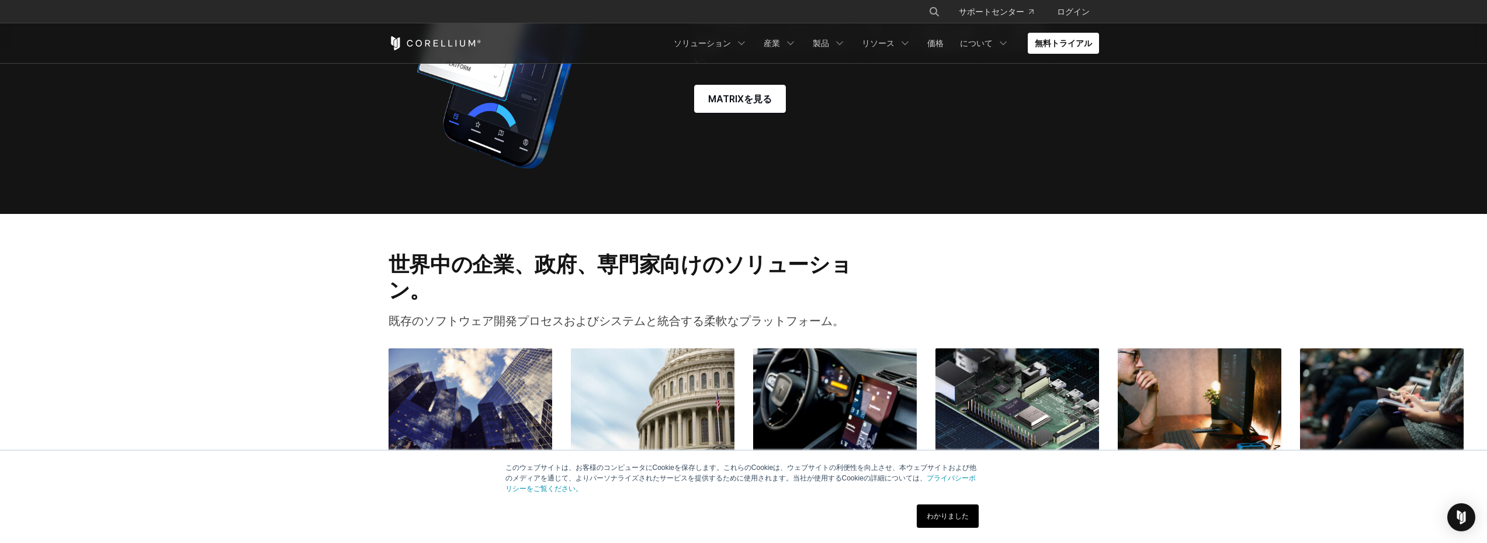 This screenshot has height=543, width=1487. What do you see at coordinates (948, 516) in the screenshot?
I see `font: わかりました` at bounding box center [948, 516].